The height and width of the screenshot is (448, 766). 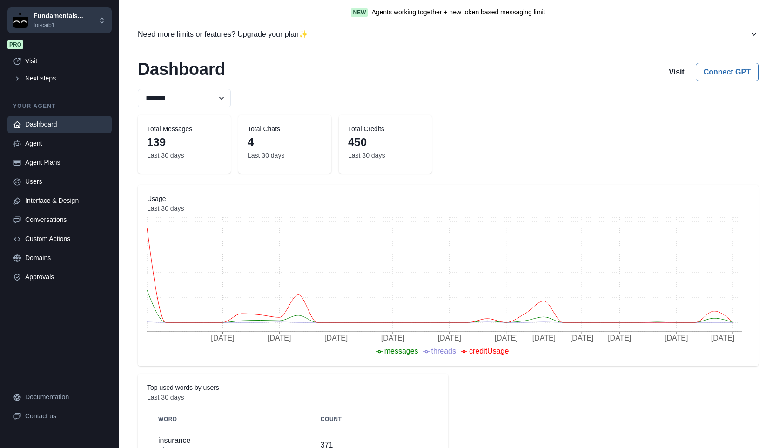 What do you see at coordinates (727, 72) in the screenshot?
I see `button: Connect GPT` at bounding box center [727, 72].